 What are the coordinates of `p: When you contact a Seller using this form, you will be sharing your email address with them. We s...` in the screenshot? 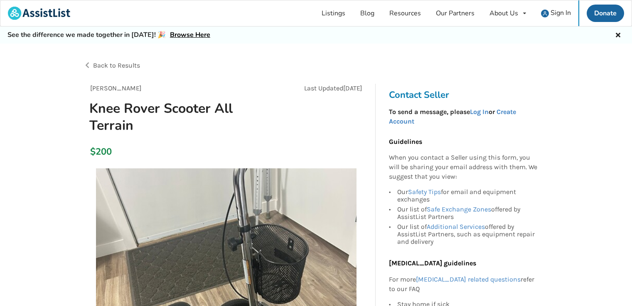 It's located at (463, 167).